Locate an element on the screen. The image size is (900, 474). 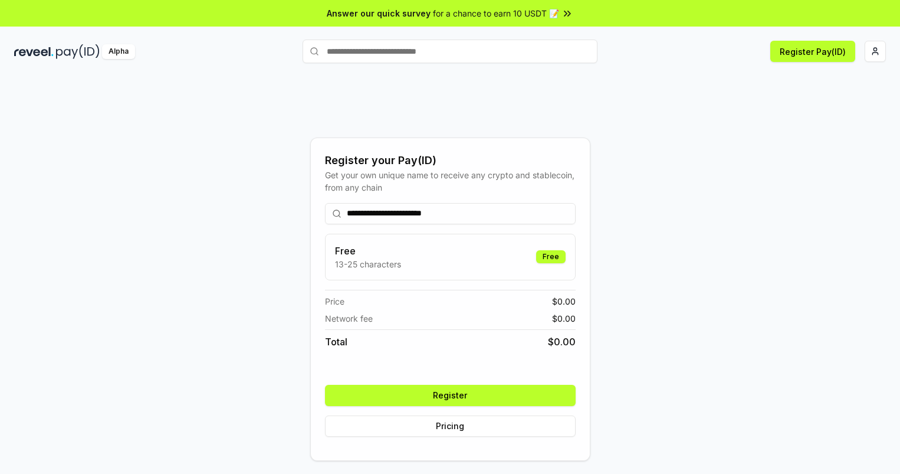
div: Register your Pay(ID) is located at coordinates (450, 160).